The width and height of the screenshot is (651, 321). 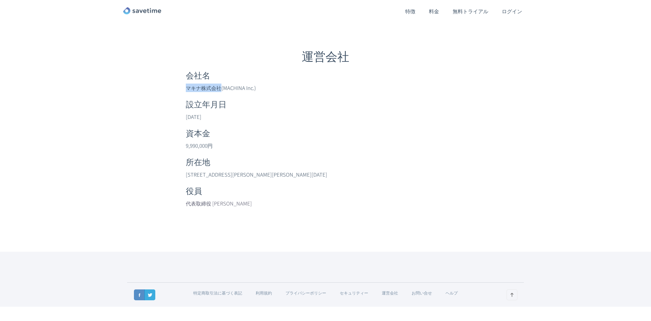 I want to click on a: お問い合せ, so click(x=422, y=292).